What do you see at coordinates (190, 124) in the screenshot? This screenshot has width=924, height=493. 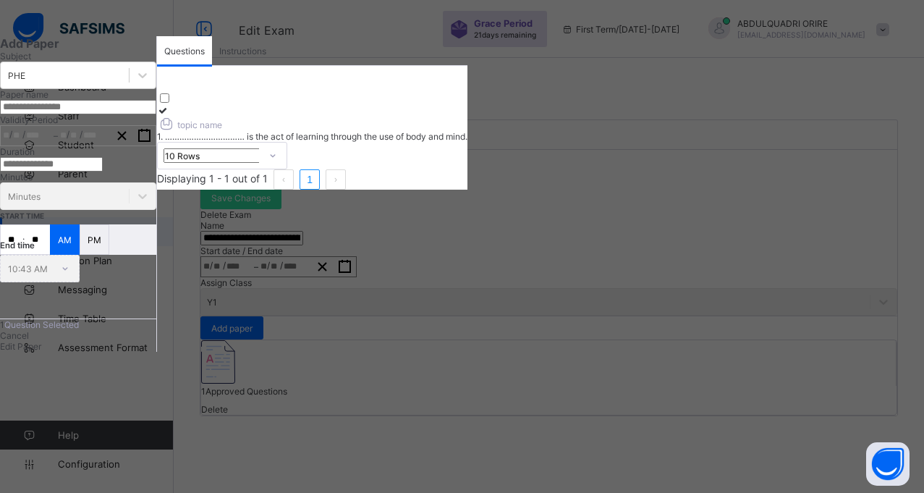 I see `span: topic name` at bounding box center [190, 124].